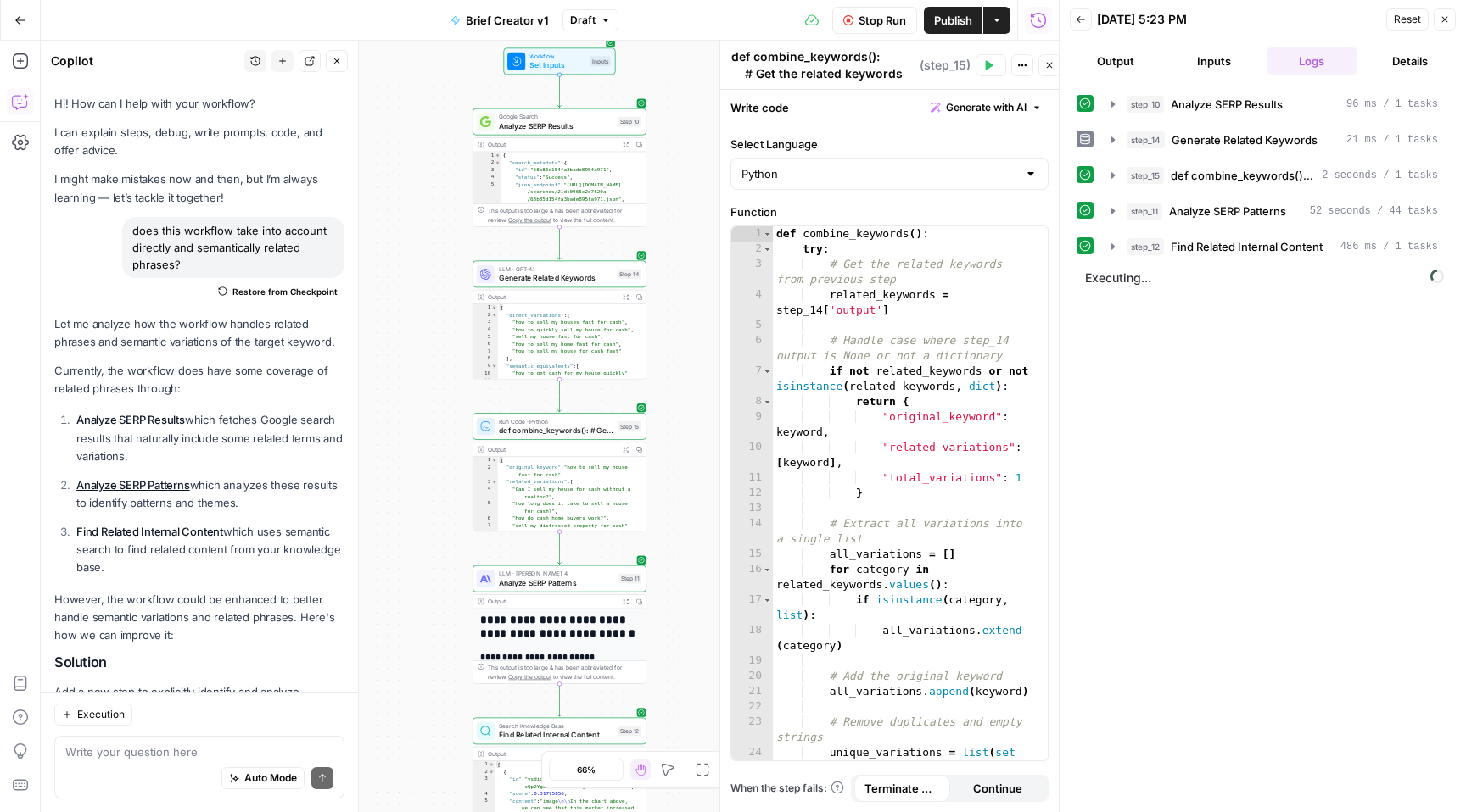 This screenshot has width=1466, height=812. Describe the element at coordinates (752, 676) in the screenshot. I see `div: 20` at that location.